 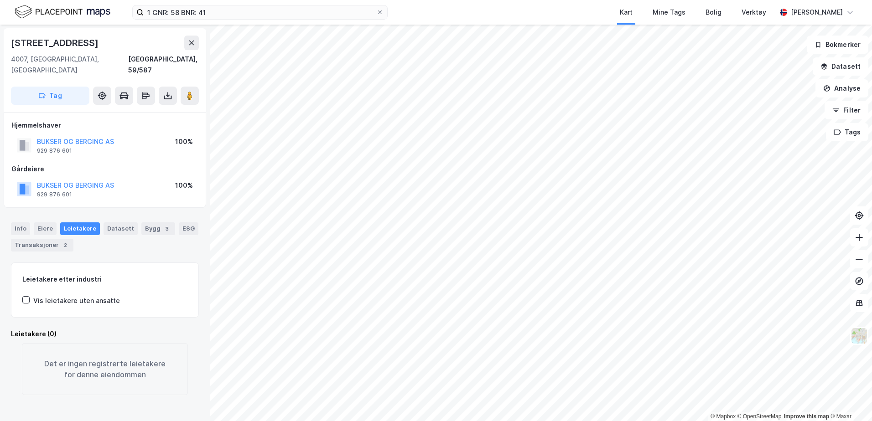 I want to click on div: Verktøy, so click(x=753, y=12).